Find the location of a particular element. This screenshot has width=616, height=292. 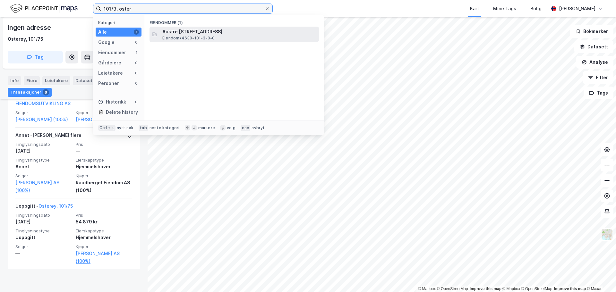

div: Bolig is located at coordinates (536, 9).